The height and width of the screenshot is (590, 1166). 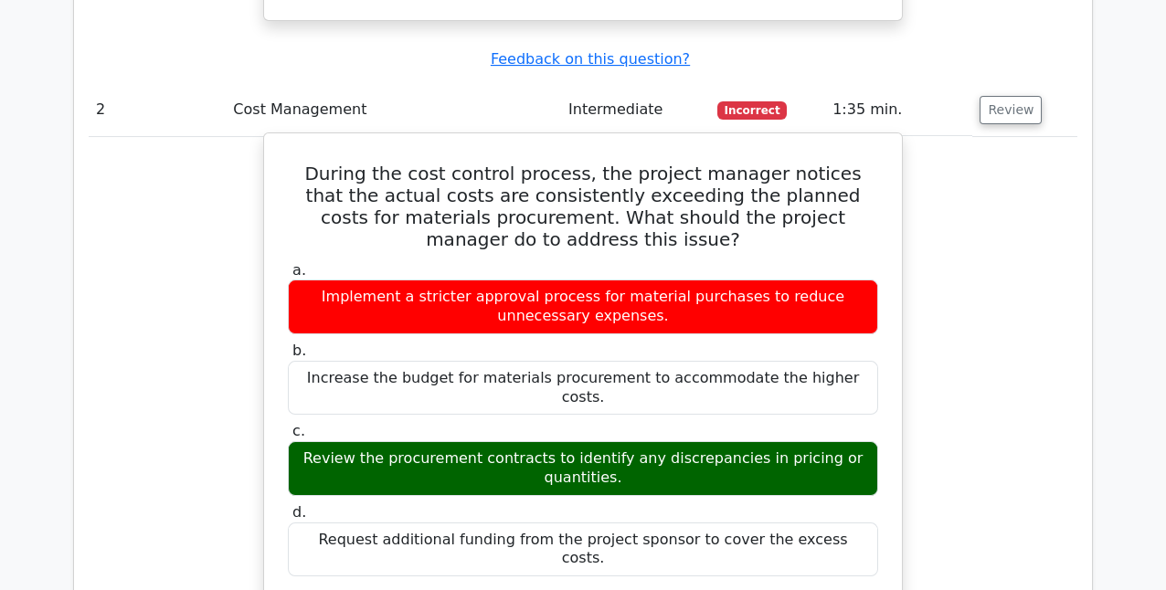 I want to click on span: Incorrect, so click(x=752, y=111).